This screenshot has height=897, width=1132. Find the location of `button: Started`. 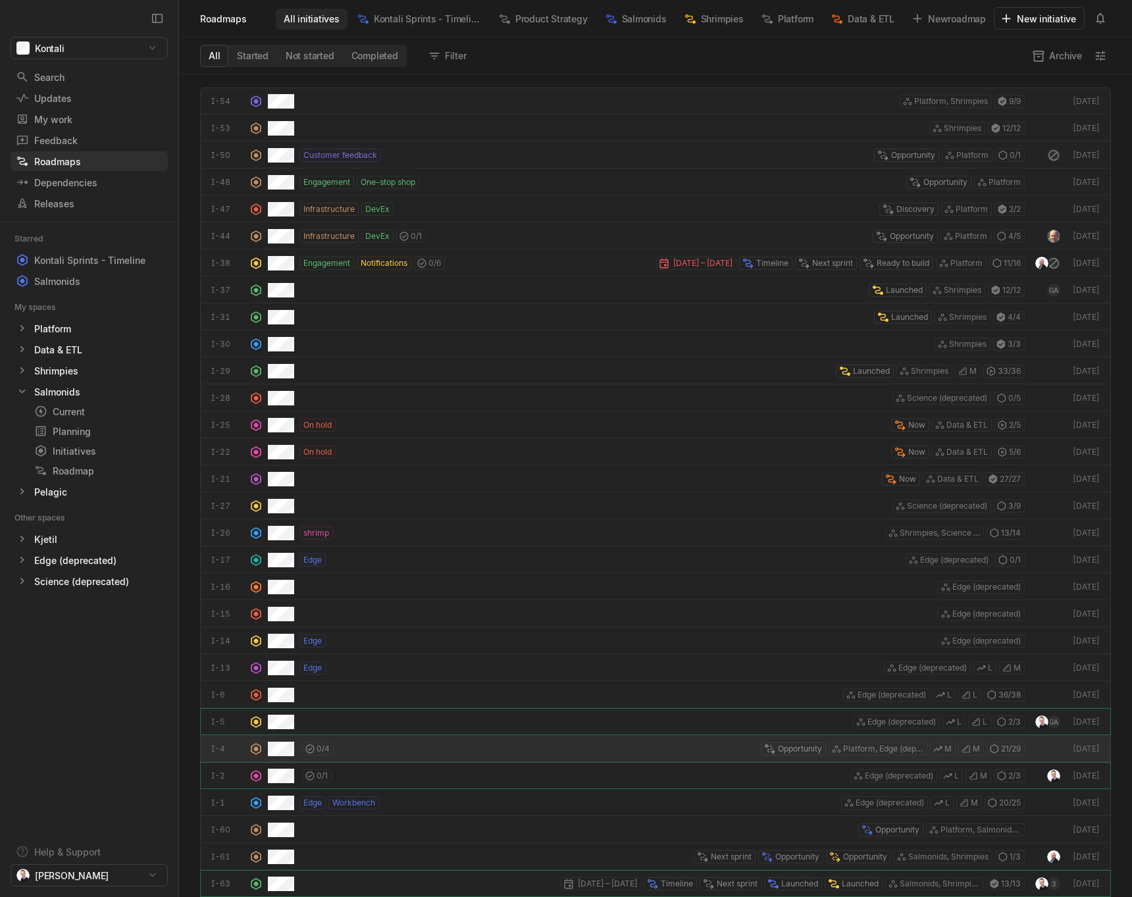

button: Started is located at coordinates (253, 56).